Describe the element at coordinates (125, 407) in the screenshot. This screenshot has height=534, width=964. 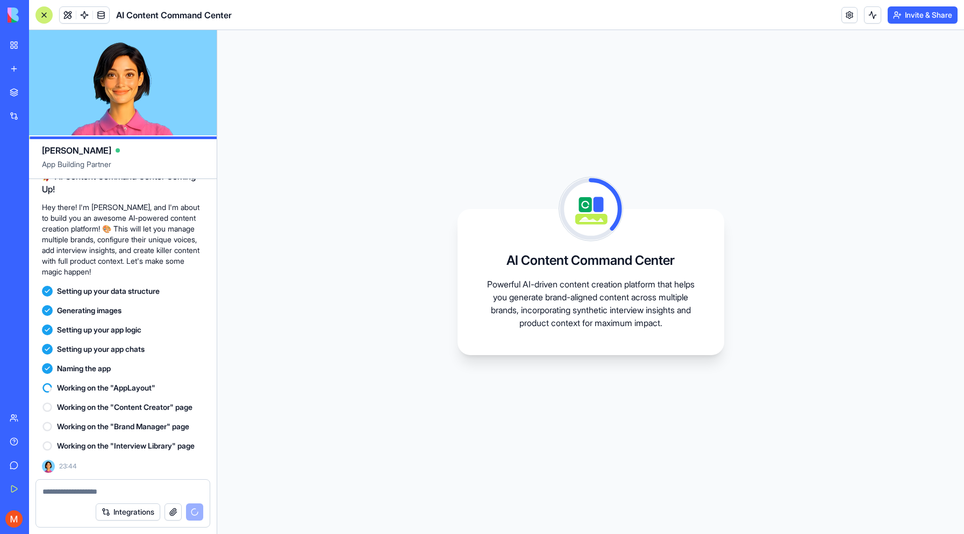
I see `span: Working on the "Content Creator" page` at that location.